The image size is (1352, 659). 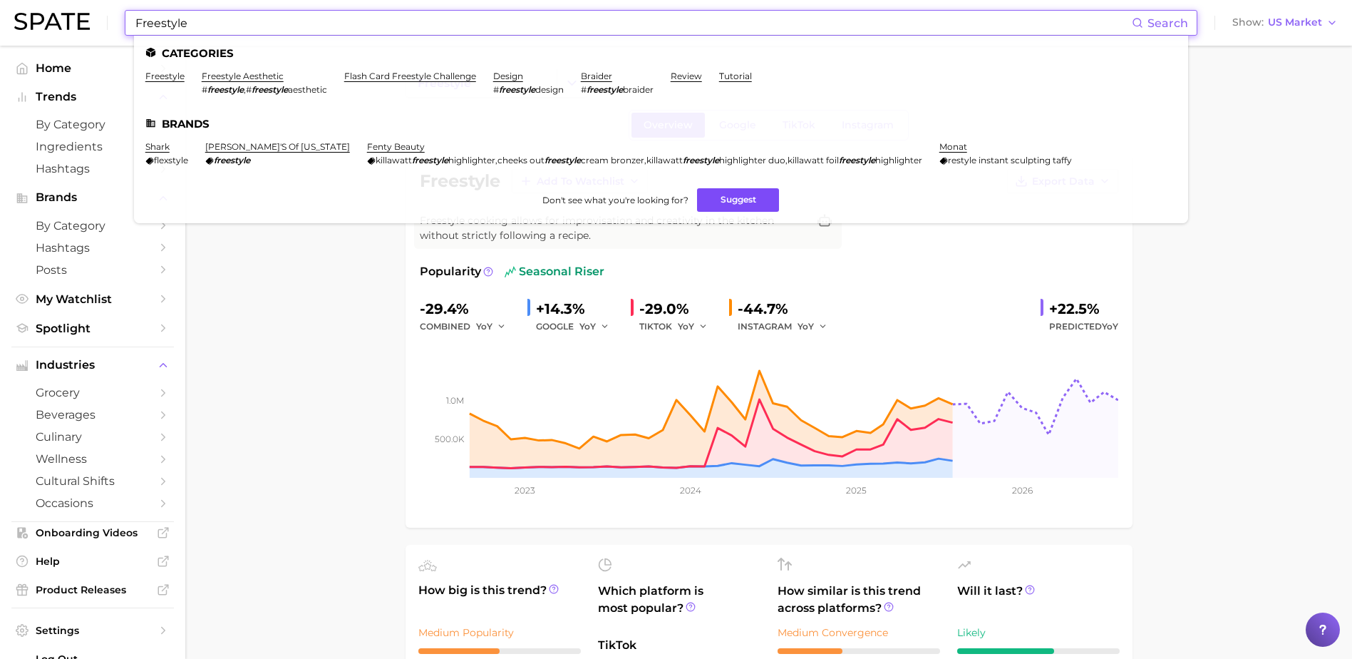 What do you see at coordinates (679, 326) in the screenshot?
I see `div: TIKTOK` at bounding box center [679, 326].